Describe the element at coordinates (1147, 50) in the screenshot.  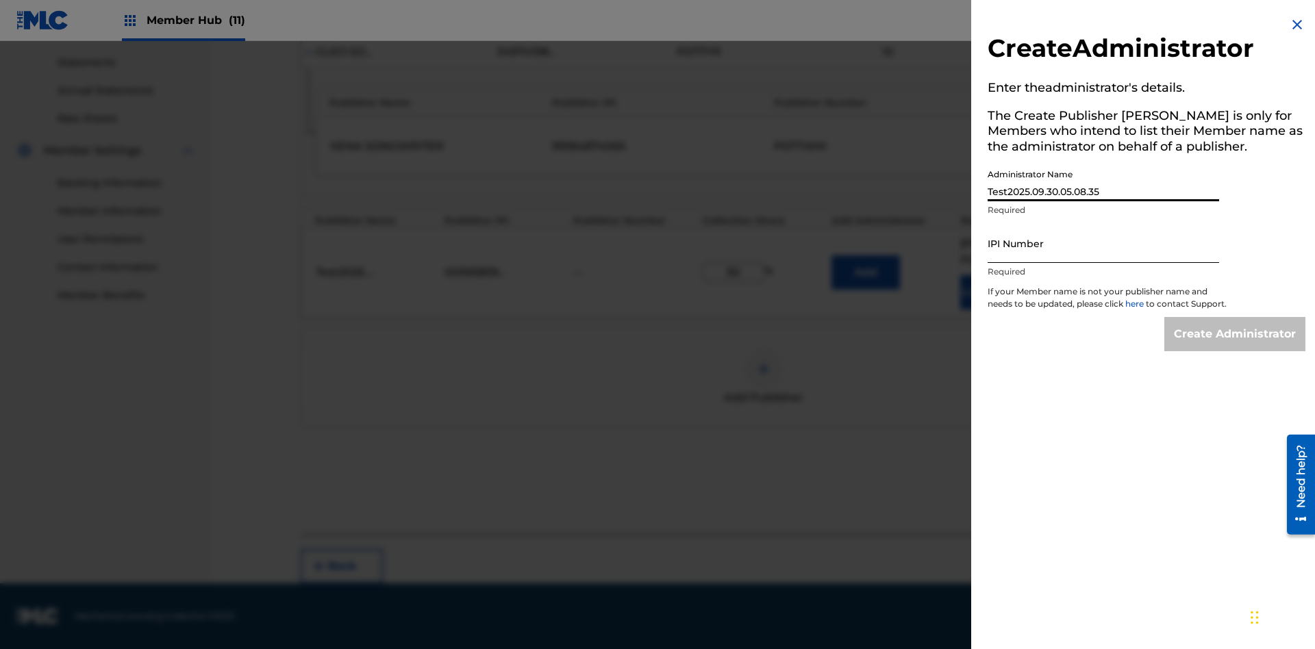
I see `h2: Create Administrator` at that location.